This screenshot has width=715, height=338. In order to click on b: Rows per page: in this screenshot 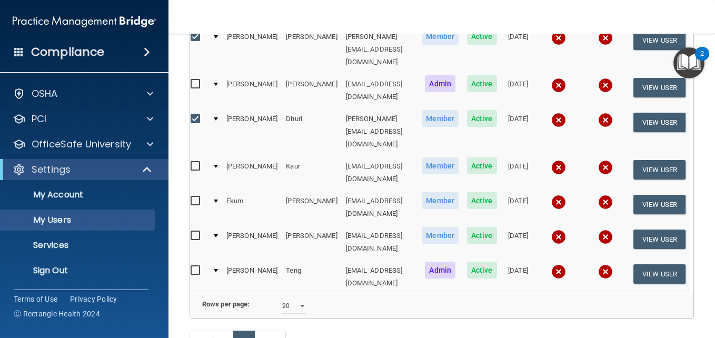, I will do `click(226, 304)`.